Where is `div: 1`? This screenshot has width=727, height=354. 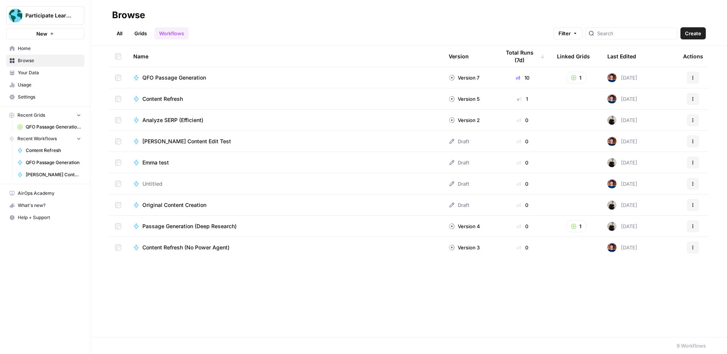
div: 1 is located at coordinates (523, 99).